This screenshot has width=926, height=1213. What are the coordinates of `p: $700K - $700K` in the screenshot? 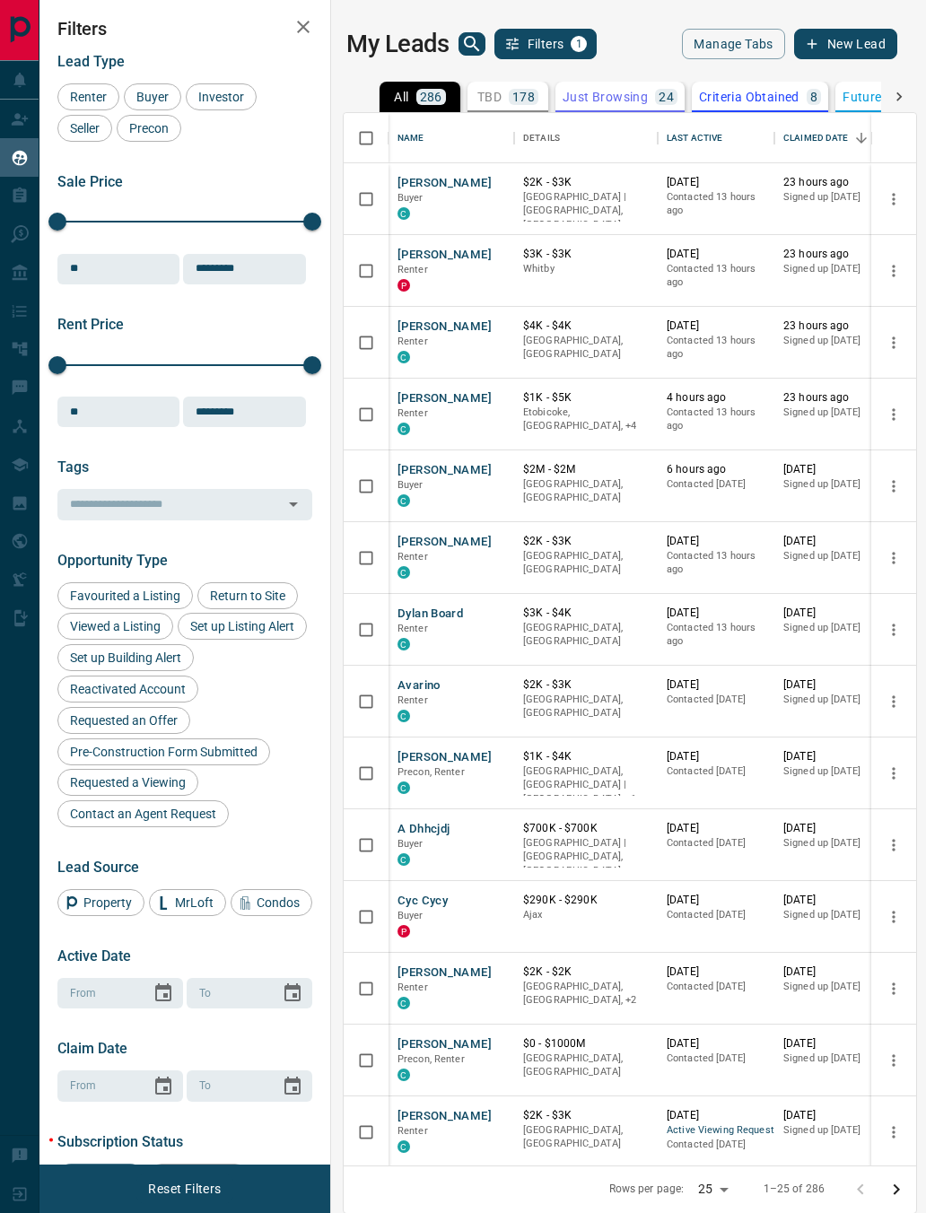 It's located at (586, 828).